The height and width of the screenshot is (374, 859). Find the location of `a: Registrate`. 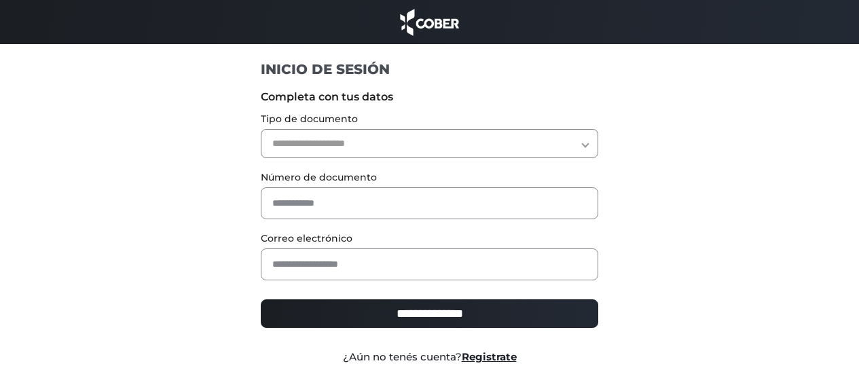

a: Registrate is located at coordinates (489, 357).